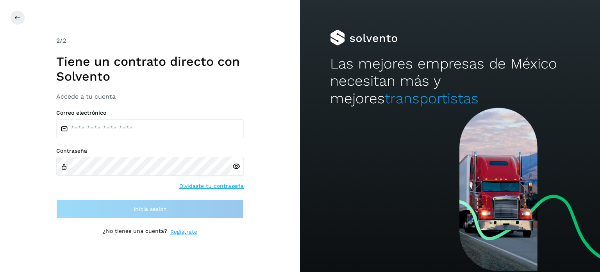 The width and height of the screenshot is (600, 272). I want to click on span: 2, so click(58, 40).